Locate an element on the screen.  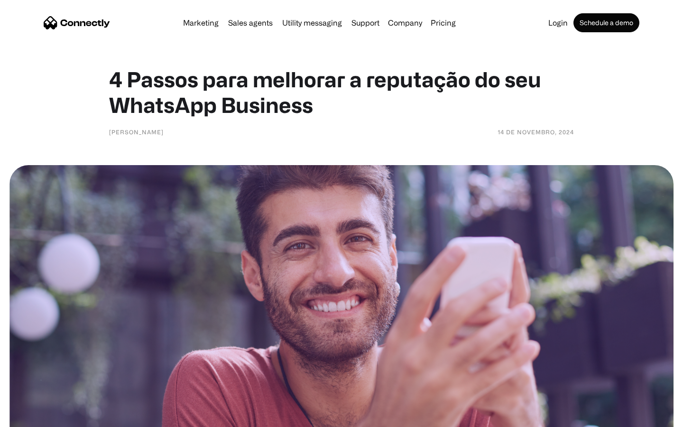
div: 14 de novembro, 2024 is located at coordinates (536, 132).